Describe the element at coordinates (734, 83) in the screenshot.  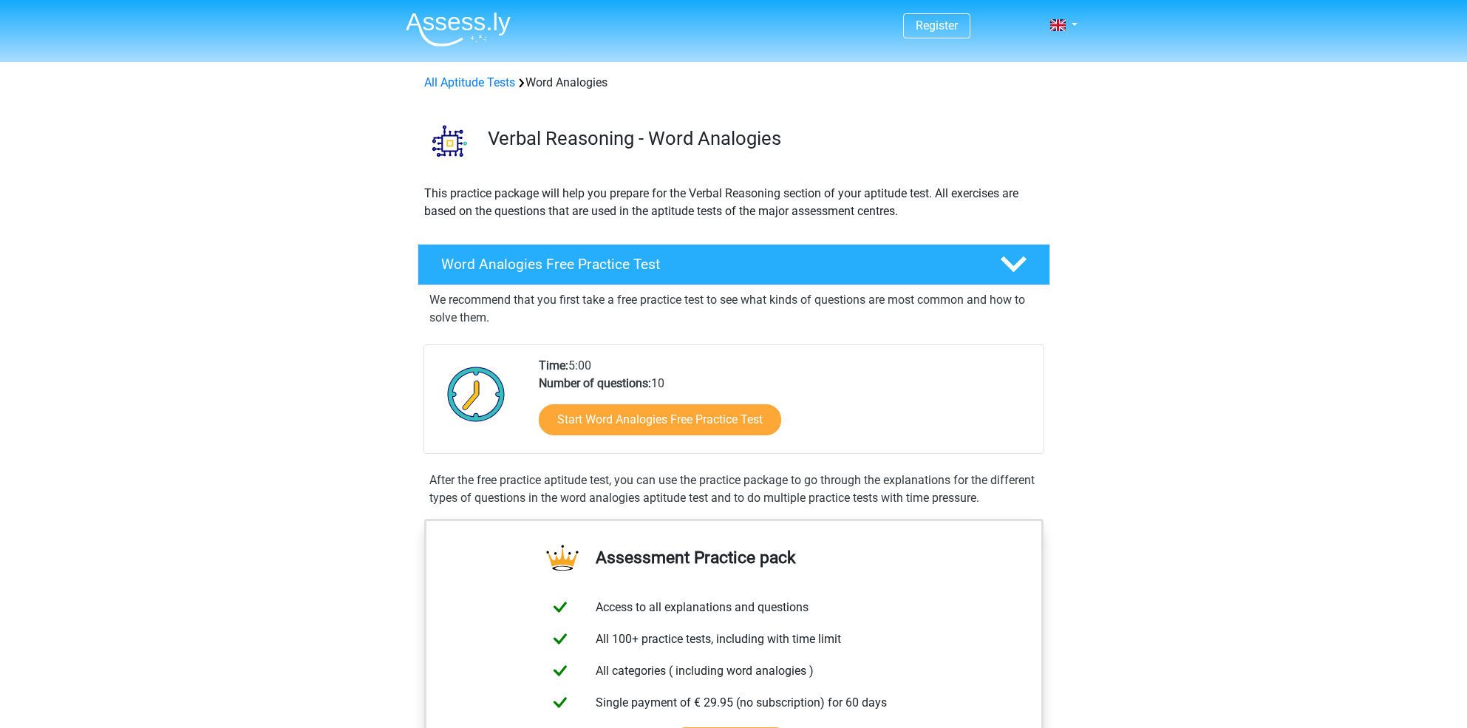
I see `div: Word Analogies` at that location.